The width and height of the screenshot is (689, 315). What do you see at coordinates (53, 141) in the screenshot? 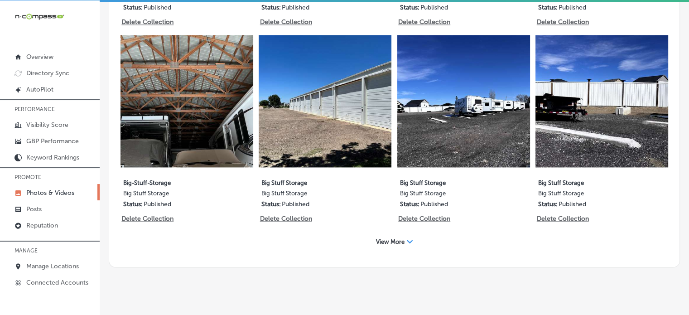
I see `p: GBP Performance` at bounding box center [53, 141].